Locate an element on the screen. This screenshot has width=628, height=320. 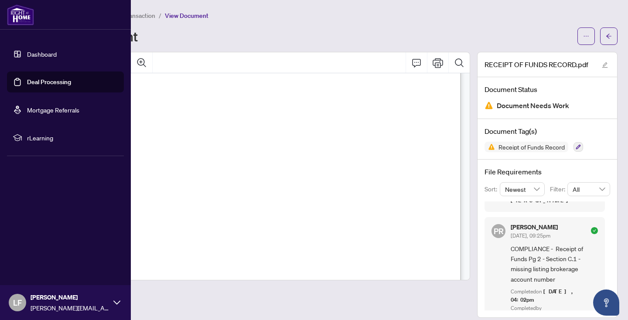
span: Receipt of Funds Record is located at coordinates (531, 147).